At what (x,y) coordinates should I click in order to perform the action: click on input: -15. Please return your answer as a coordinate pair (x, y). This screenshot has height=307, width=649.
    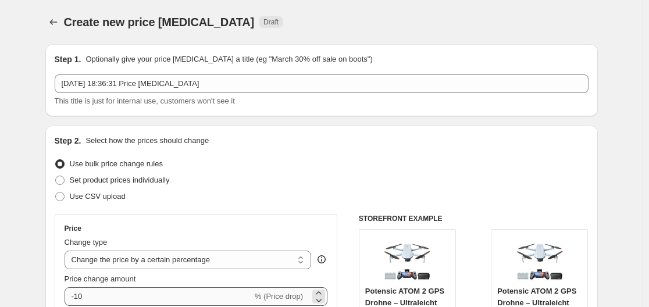
    Looking at the image, I should click on (158, 296).